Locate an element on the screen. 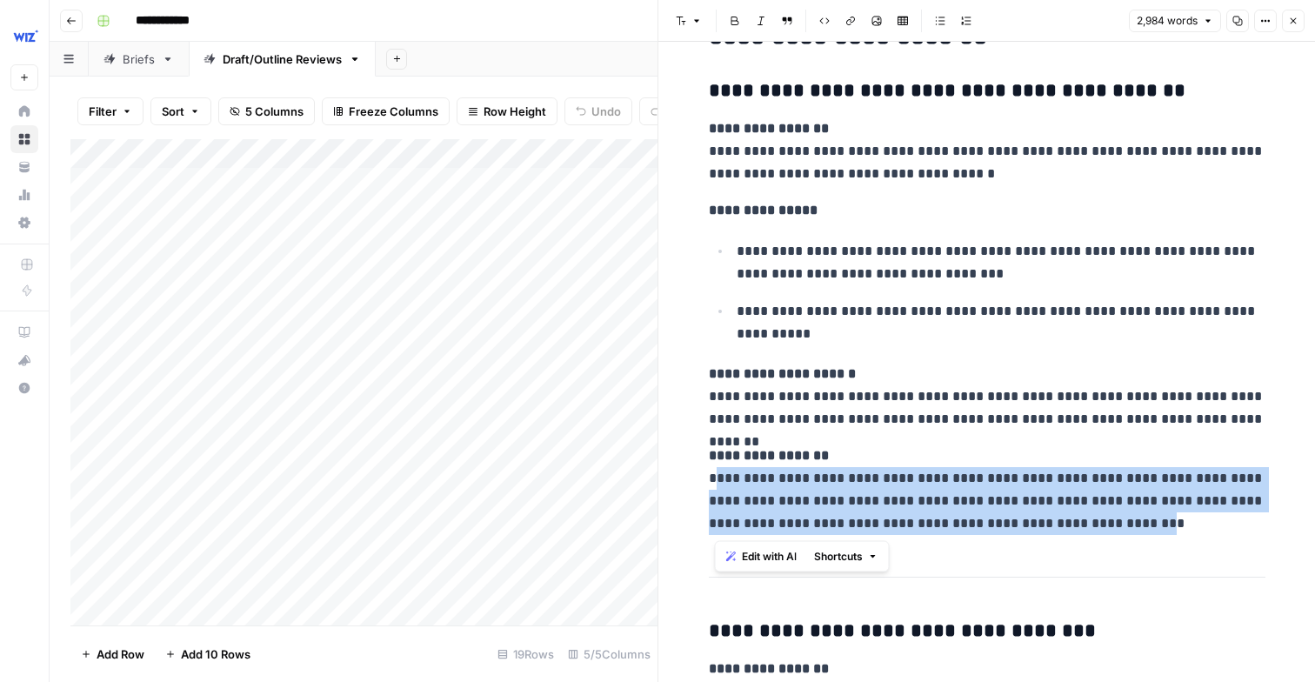 The height and width of the screenshot is (682, 1315). span: Edit with AI is located at coordinates (769, 556).